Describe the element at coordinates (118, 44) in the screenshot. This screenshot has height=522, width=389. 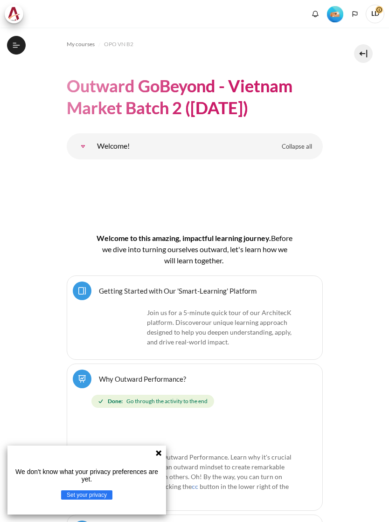
I see `a: OPO VN B2` at that location.